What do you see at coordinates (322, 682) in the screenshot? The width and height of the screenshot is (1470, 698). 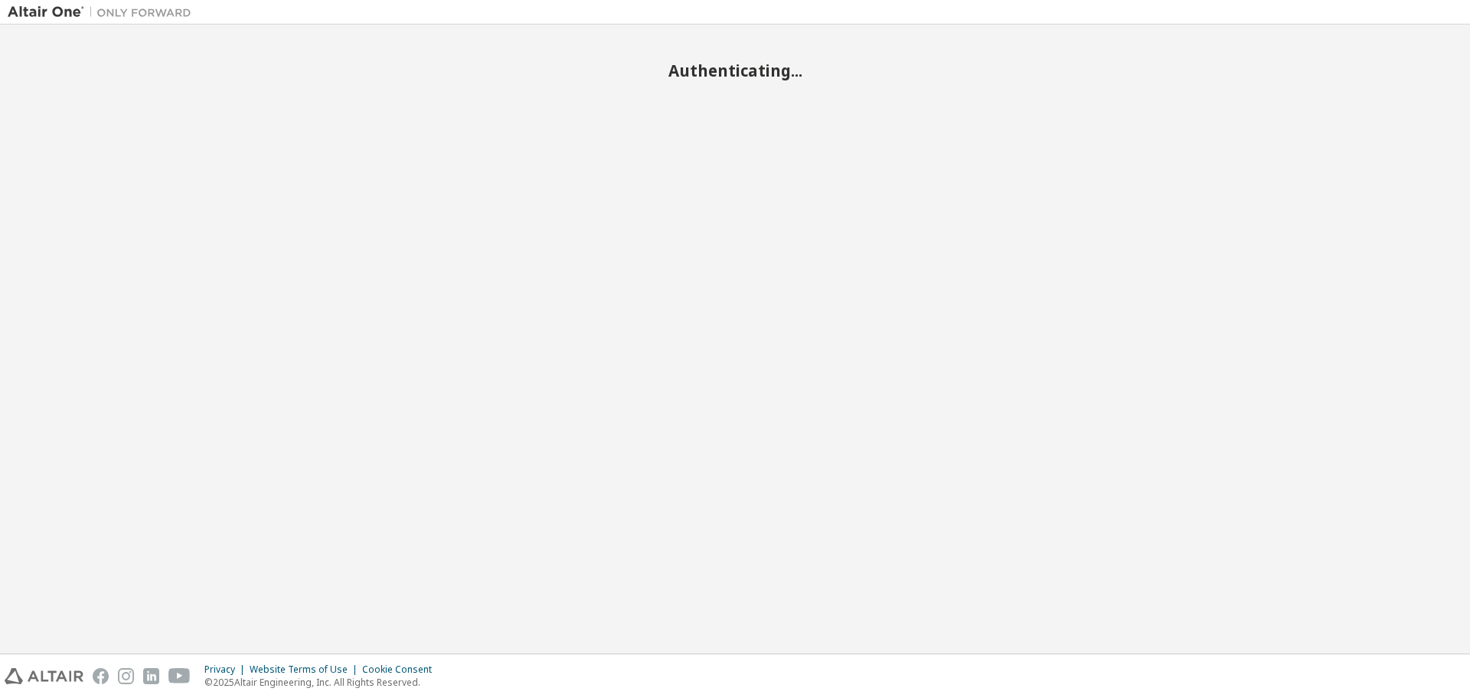 I see `p: © 2025 Altair Engineering, Inc. All Rights Reserved.` at bounding box center [322, 682].